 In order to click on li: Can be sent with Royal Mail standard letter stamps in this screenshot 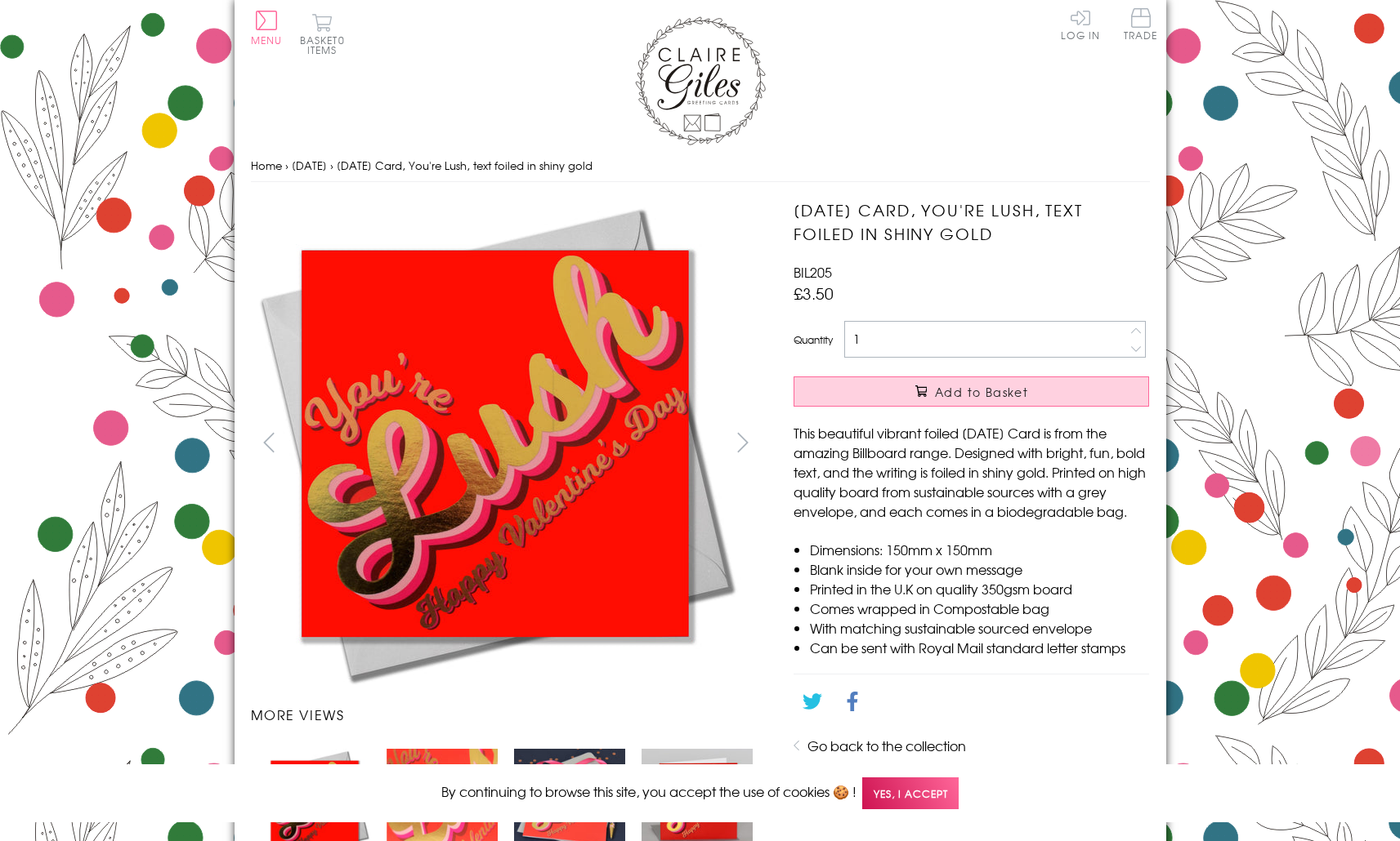, I will do `click(979, 648)`.